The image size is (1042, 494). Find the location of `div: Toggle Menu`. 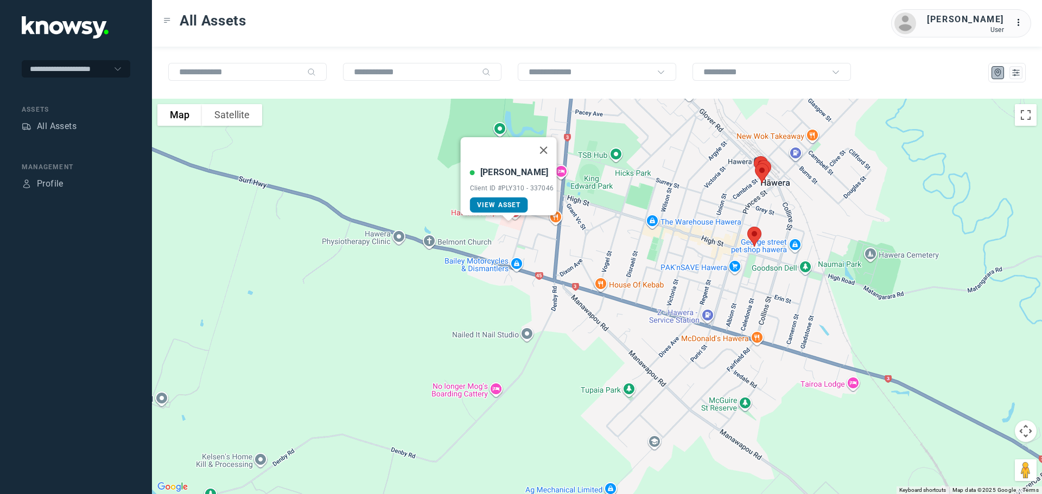

div: Toggle Menu is located at coordinates (167, 21).